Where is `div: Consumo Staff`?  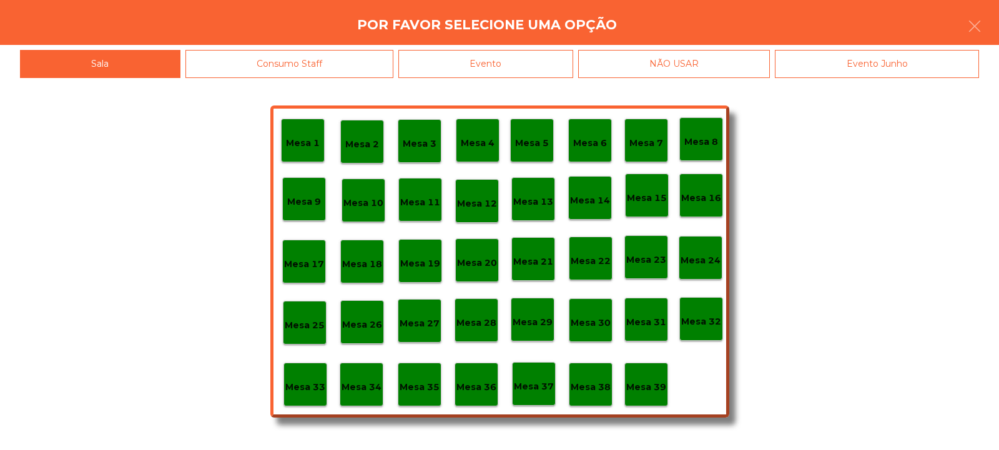 div: Consumo Staff is located at coordinates (290, 64).